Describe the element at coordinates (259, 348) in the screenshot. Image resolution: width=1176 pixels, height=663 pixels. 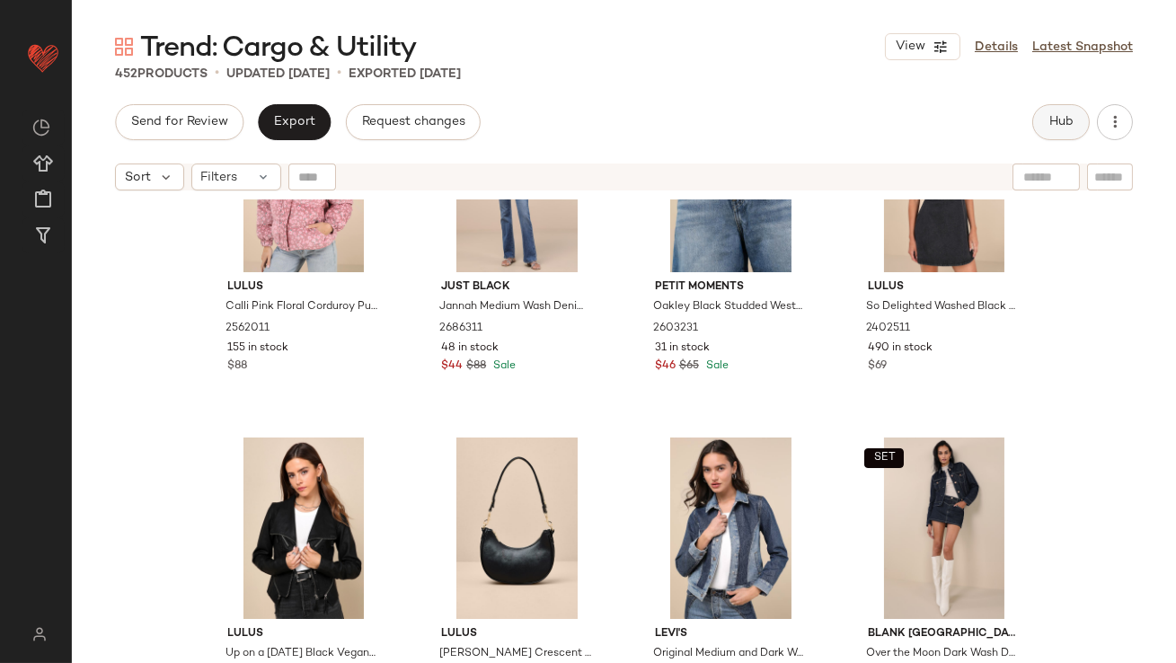
I see `span: 155 in stock` at that location.